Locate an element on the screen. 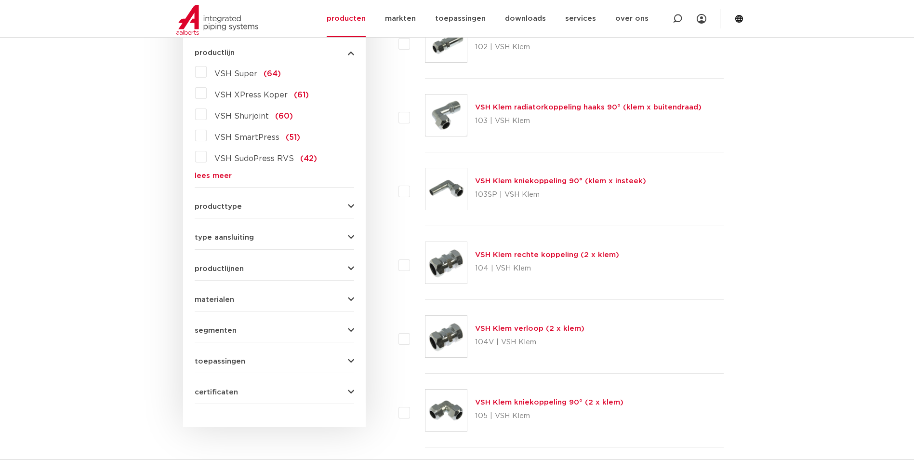  p: 102 | VSH Klem is located at coordinates (569, 47).